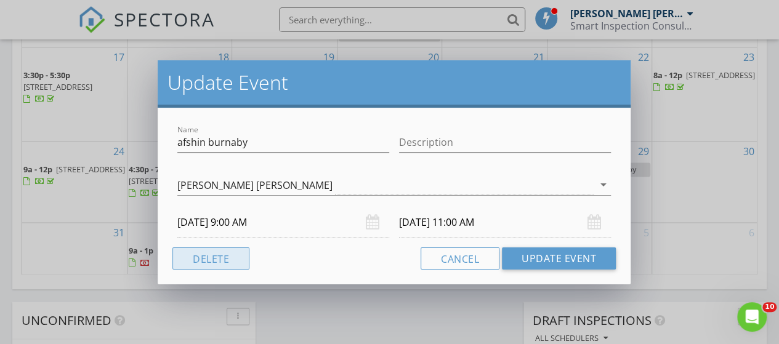 The width and height of the screenshot is (779, 344). Describe the element at coordinates (460, 259) in the screenshot. I see `button: Cancel` at that location.